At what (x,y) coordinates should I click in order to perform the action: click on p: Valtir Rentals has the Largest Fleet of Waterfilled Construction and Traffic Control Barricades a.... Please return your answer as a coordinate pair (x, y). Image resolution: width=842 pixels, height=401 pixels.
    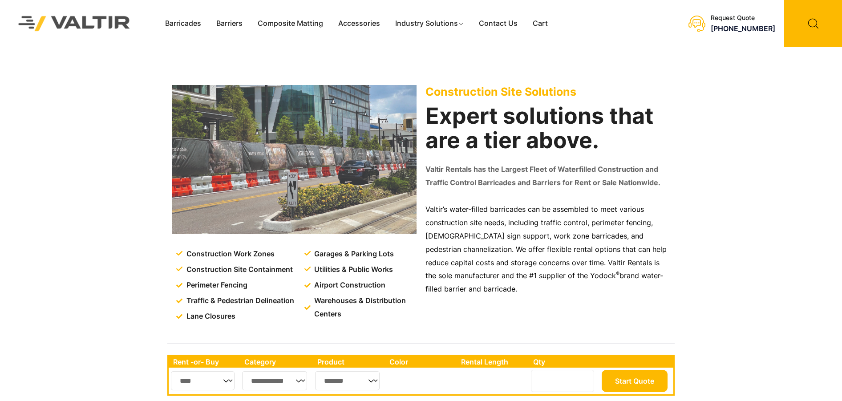
    Looking at the image, I should click on (548, 176).